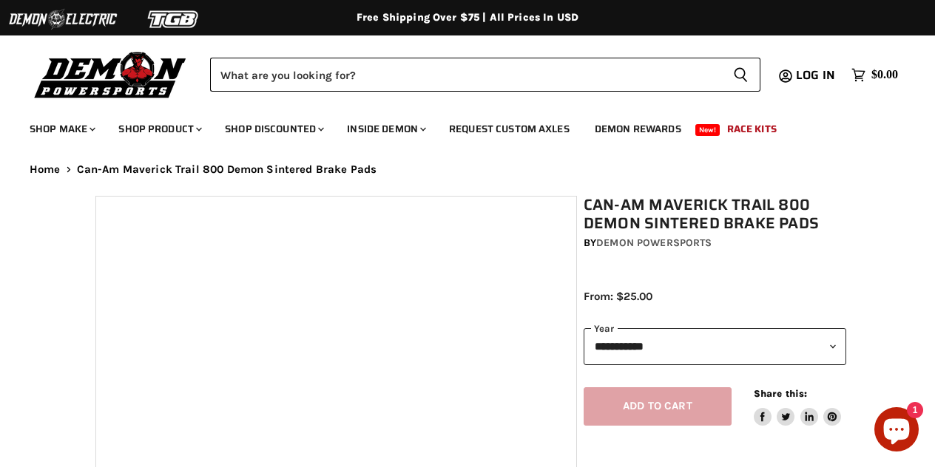 This screenshot has height=467, width=935. Describe the element at coordinates (63, 19) in the screenshot. I see `img: Demon Electric Logo 2` at that location.